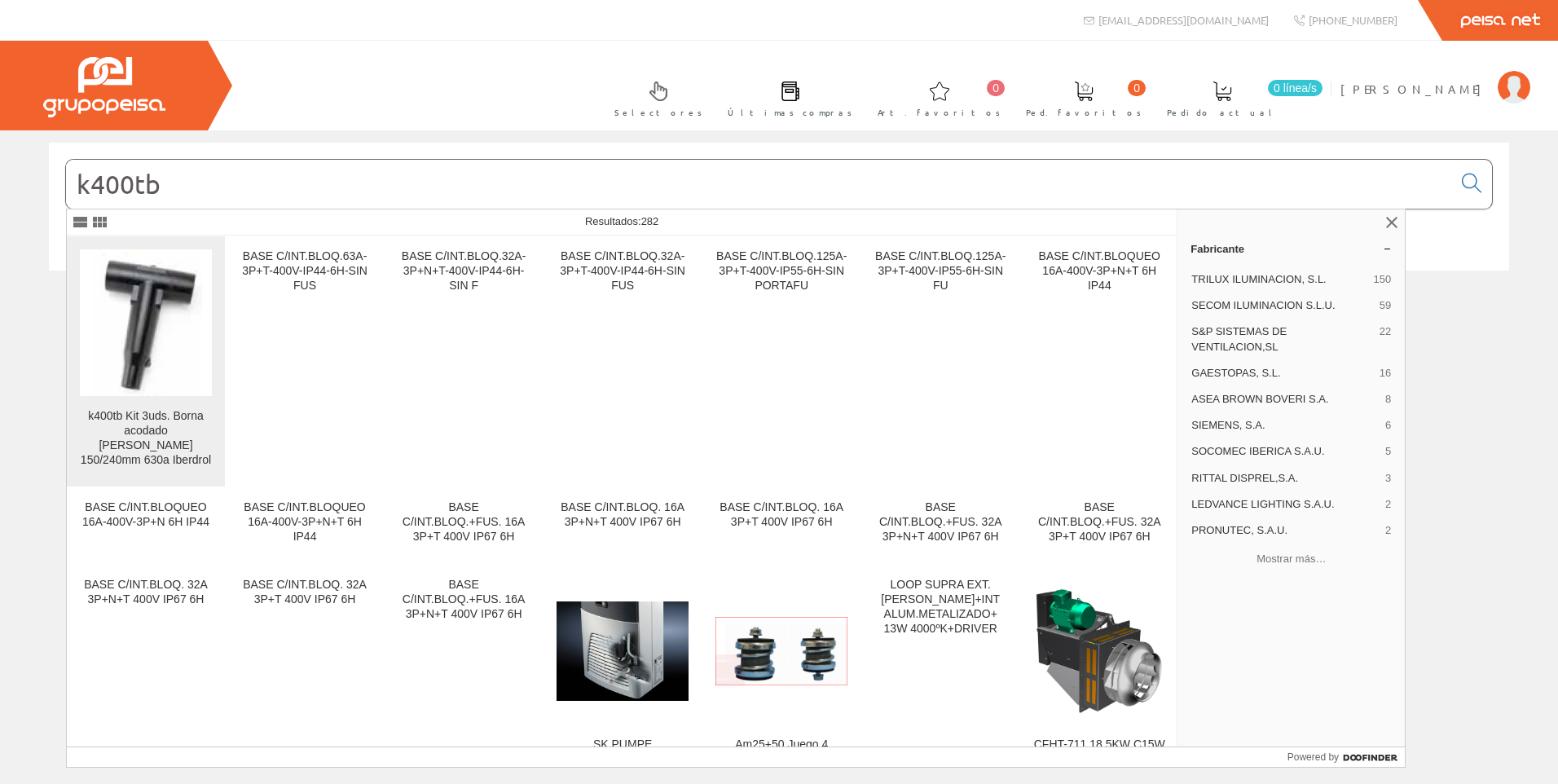 Image resolution: width=1558 pixels, height=784 pixels. Describe the element at coordinates (464, 272) in the screenshot. I see `div: BASE C/INT.BLOQ.32A-3P+N+T-400V-IP44-6H-SIN F` at that location.